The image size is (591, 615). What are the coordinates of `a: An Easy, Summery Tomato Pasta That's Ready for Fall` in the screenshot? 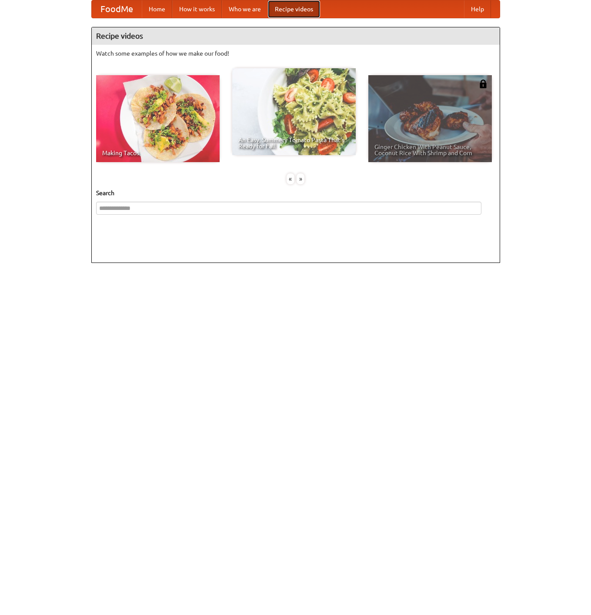 It's located at (294, 112).